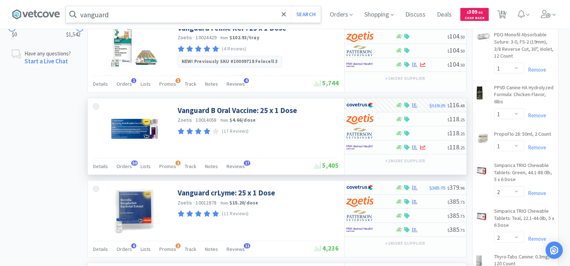  I want to click on span: . 96, so click(461, 188).